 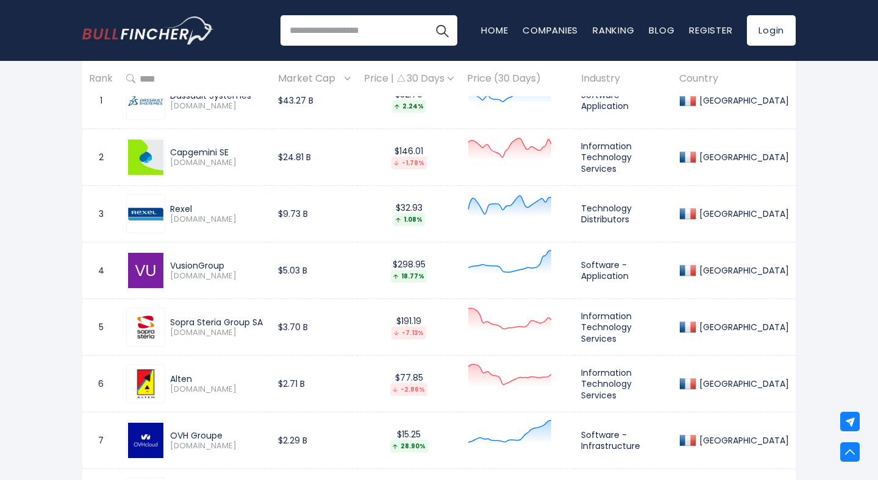 I want to click on div: Price | 30 Days, so click(x=409, y=79).